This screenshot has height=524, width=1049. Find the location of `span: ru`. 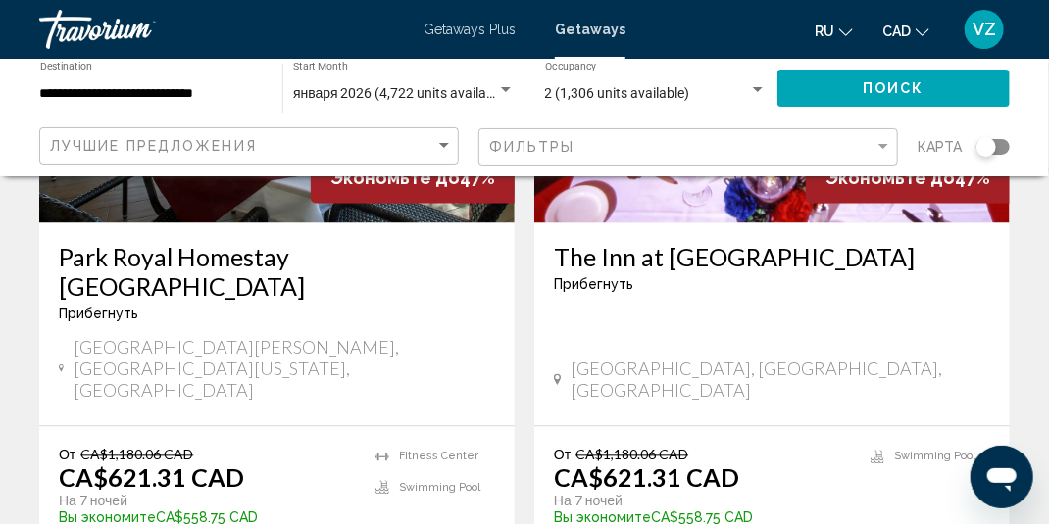

span: ru is located at coordinates (824, 31).